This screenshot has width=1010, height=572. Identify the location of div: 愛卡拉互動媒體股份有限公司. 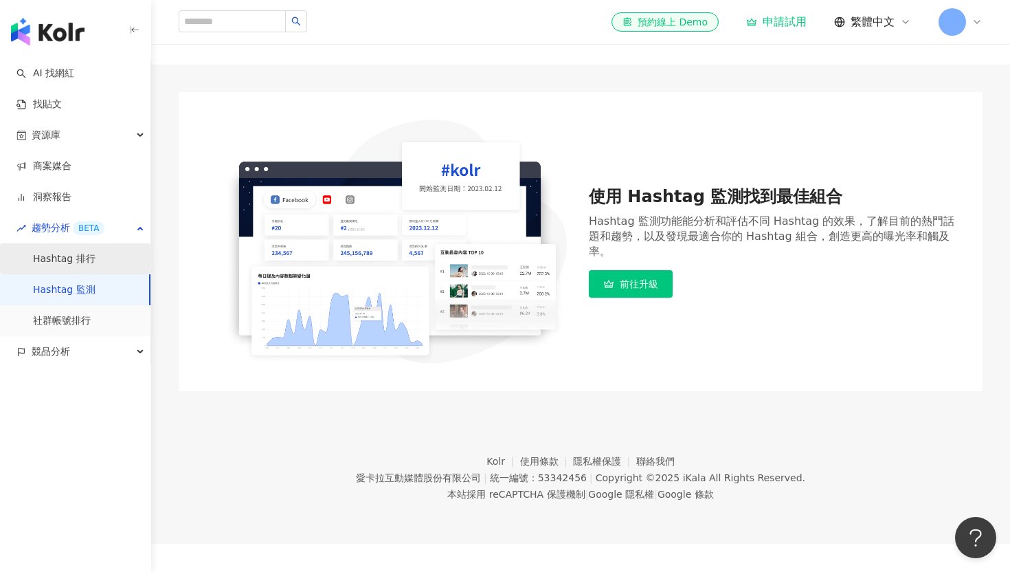
(418, 477).